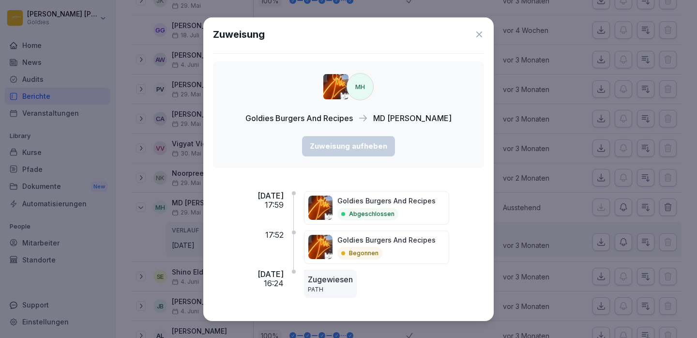 Image resolution: width=697 pixels, height=338 pixels. What do you see at coordinates (349, 146) in the screenshot?
I see `div: Zuweisung aufheben` at bounding box center [349, 146].